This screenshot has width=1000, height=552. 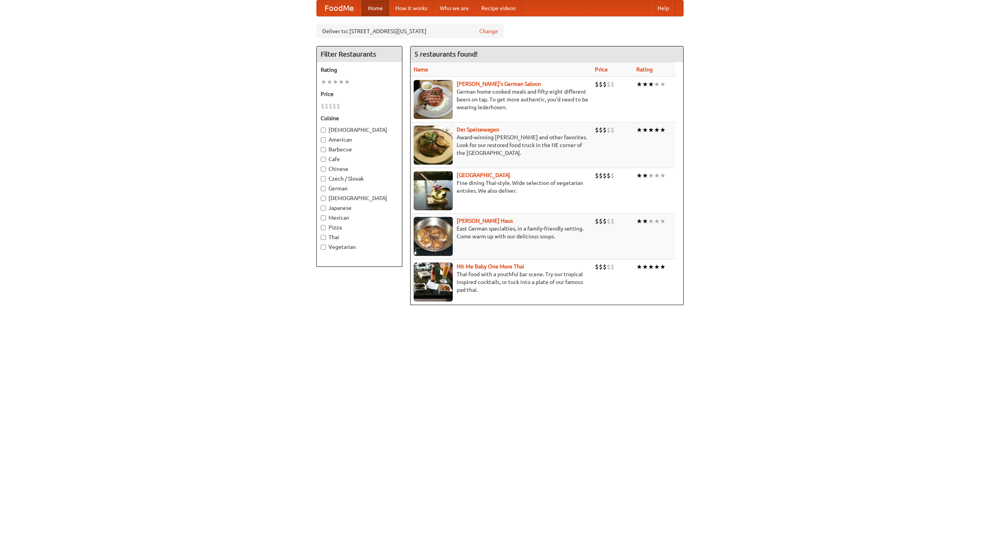 What do you see at coordinates (477, 130) in the screenshot?
I see `a: Der Speisewagen` at bounding box center [477, 130].